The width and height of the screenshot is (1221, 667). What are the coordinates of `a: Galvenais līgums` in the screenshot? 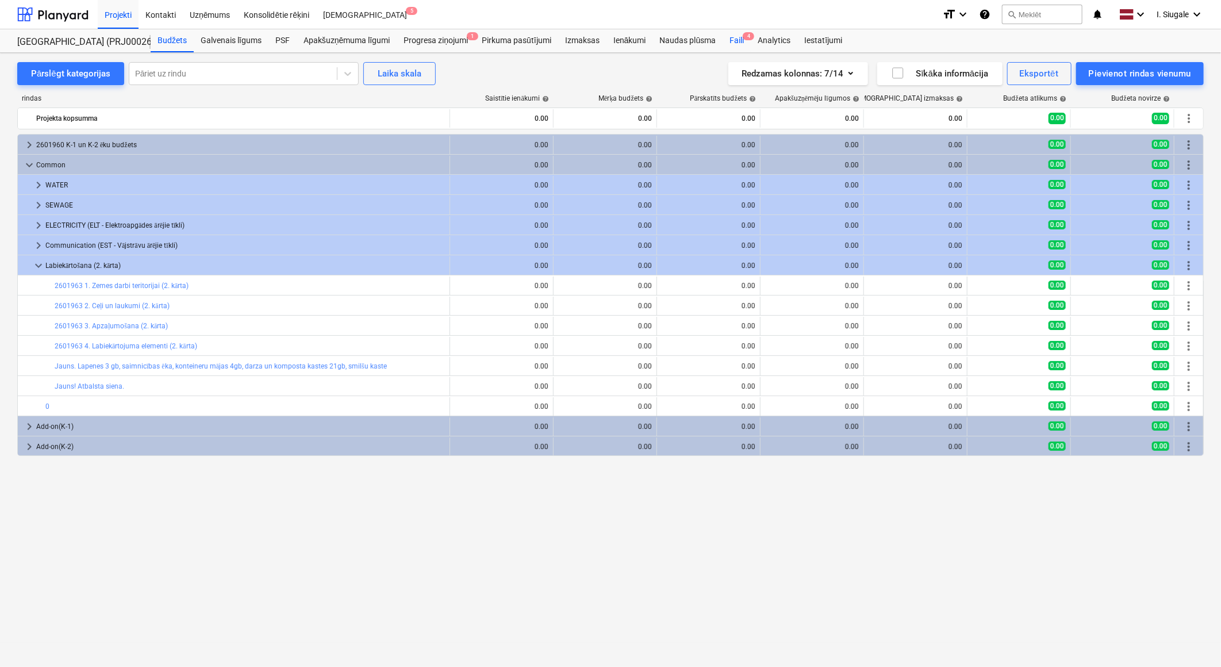 It's located at (231, 41).